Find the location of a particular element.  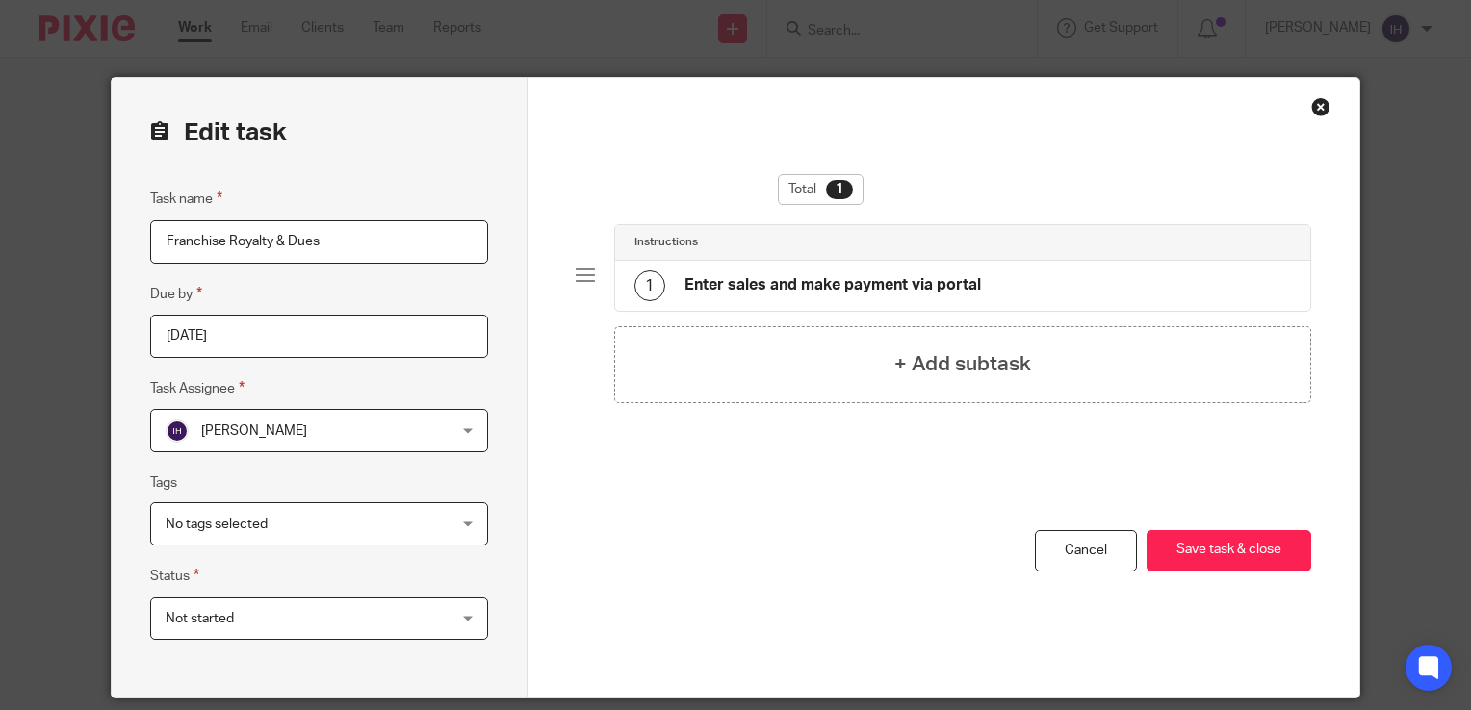

div: Close this dialog window is located at coordinates (1321, 107).